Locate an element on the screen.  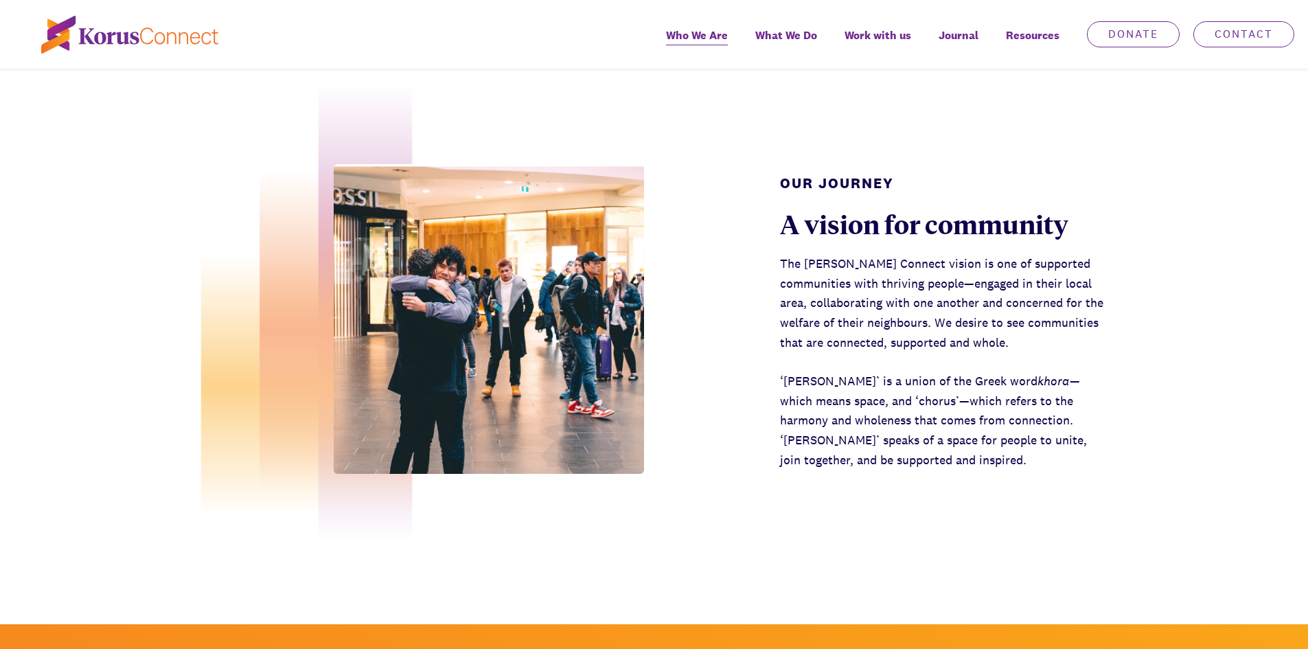
div: A vision for community is located at coordinates (943, 224).